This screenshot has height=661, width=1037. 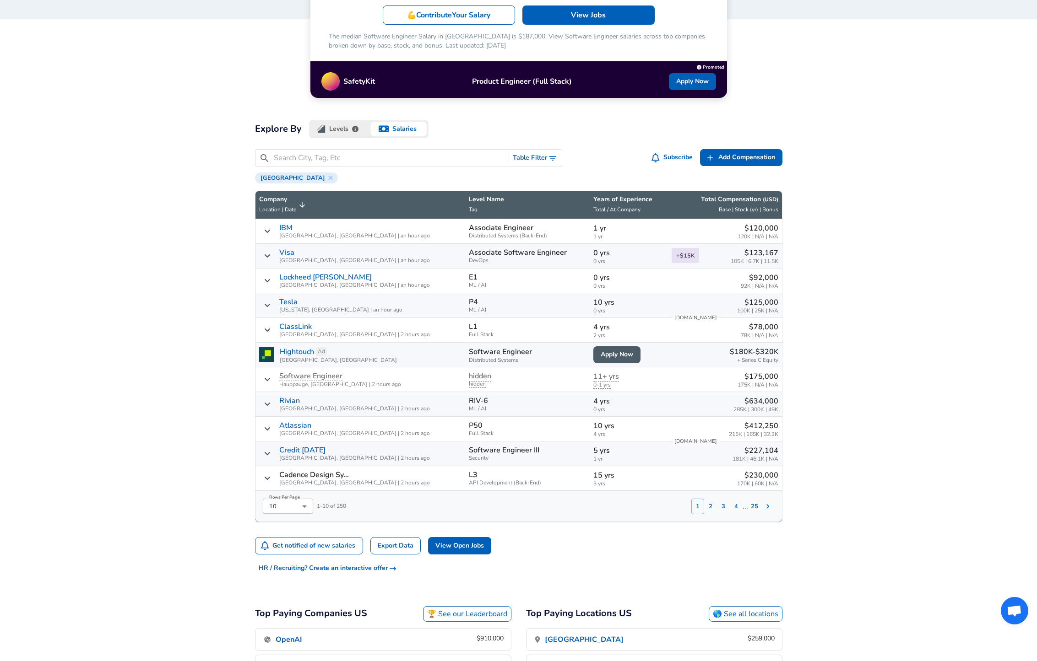 I want to click on a: 🌎 See all locations, so click(x=745, y=614).